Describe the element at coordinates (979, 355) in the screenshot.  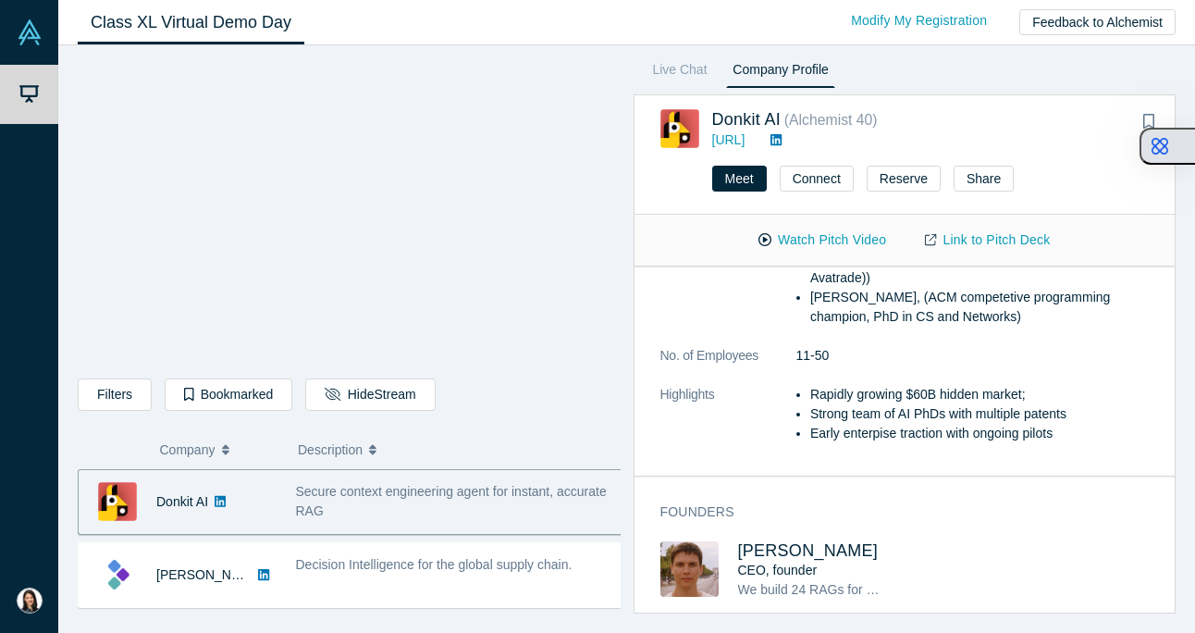
I see `dd: 11-50` at that location.